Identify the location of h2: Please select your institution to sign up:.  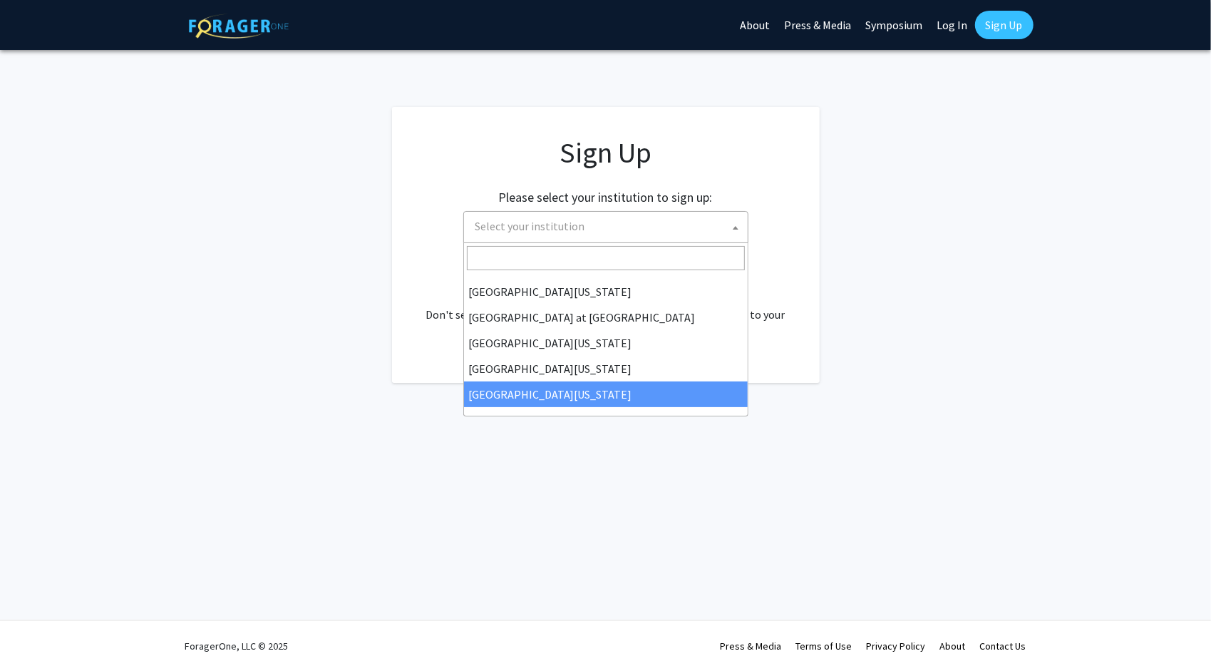
(606, 197).